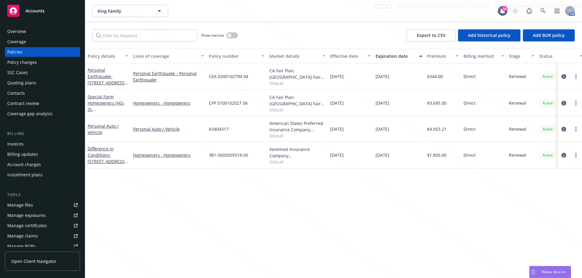 Image resolution: width=582 pixels, height=278 pixels. I want to click on button: Effective date, so click(350, 56).